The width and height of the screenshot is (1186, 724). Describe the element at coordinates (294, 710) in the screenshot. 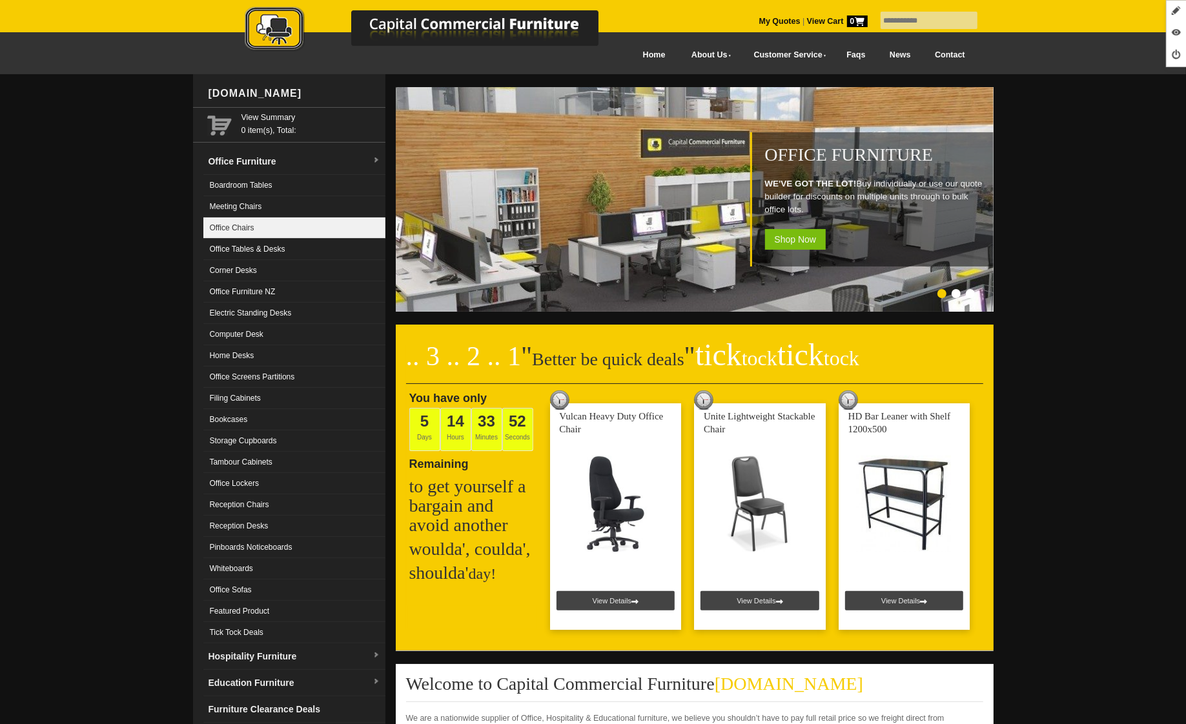

I see `a: Furniture Clearance Deals` at that location.